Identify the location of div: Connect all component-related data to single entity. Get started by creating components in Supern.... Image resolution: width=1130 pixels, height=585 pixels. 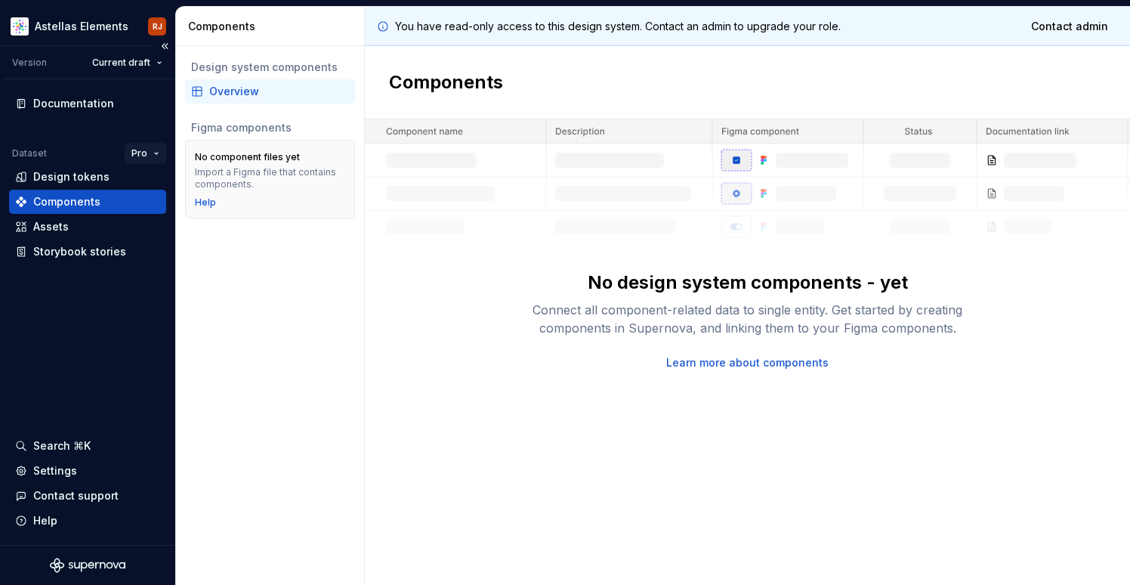
(748, 319).